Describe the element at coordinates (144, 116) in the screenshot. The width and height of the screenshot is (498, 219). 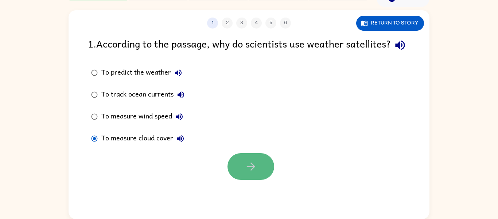
I see `div: To measure wind speed` at that location.